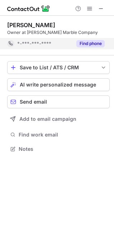 This screenshot has height=228, width=114. What do you see at coordinates (58, 102) in the screenshot?
I see `button: Send email` at bounding box center [58, 102].